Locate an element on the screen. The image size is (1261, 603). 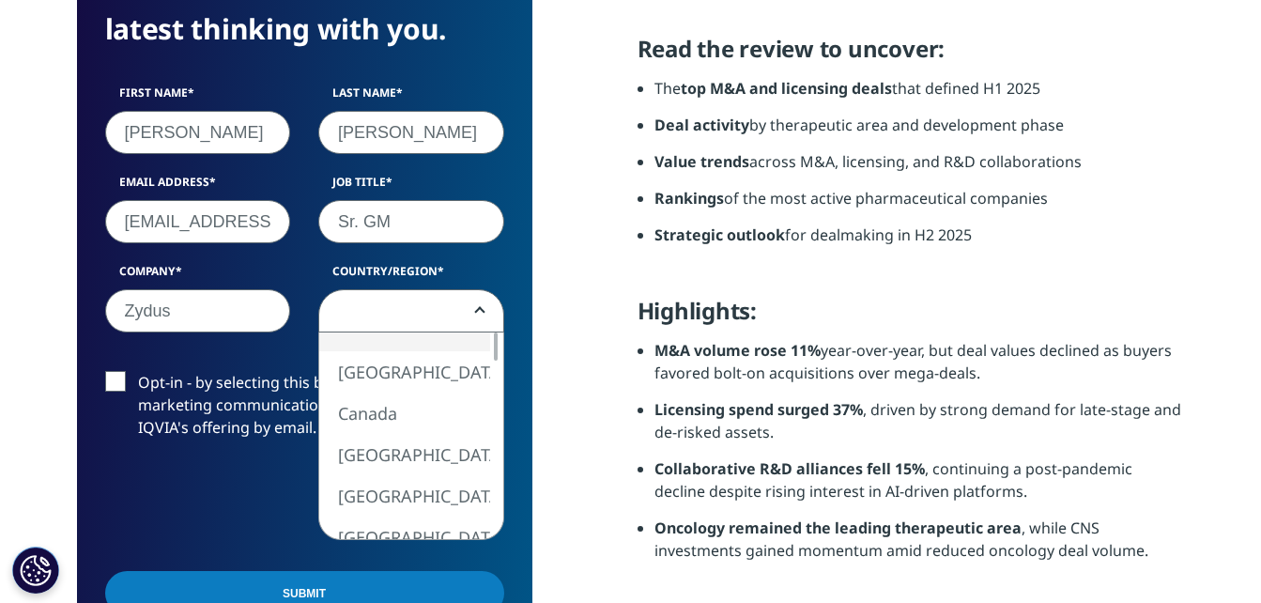
strong: Deal activity is located at coordinates (701, 125).